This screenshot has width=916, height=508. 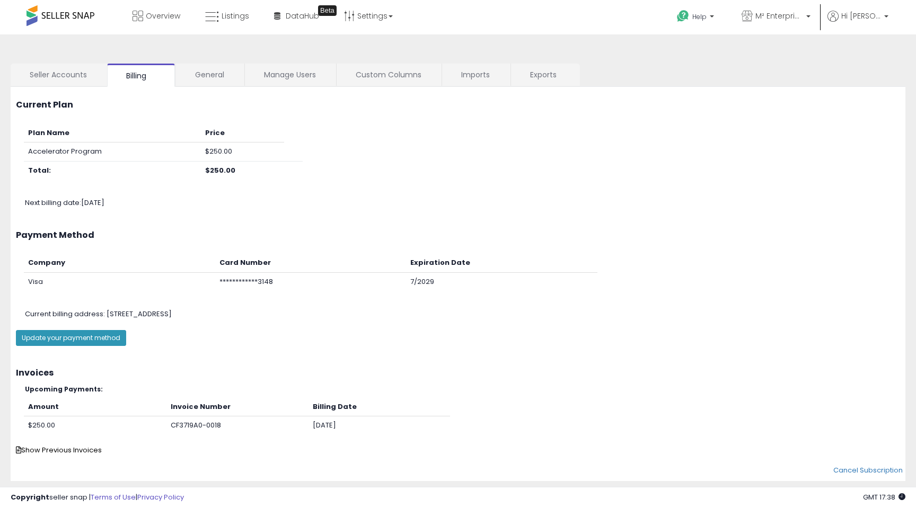 What do you see at coordinates (237, 426) in the screenshot?
I see `td: CF3719A0-0018` at bounding box center [237, 426].